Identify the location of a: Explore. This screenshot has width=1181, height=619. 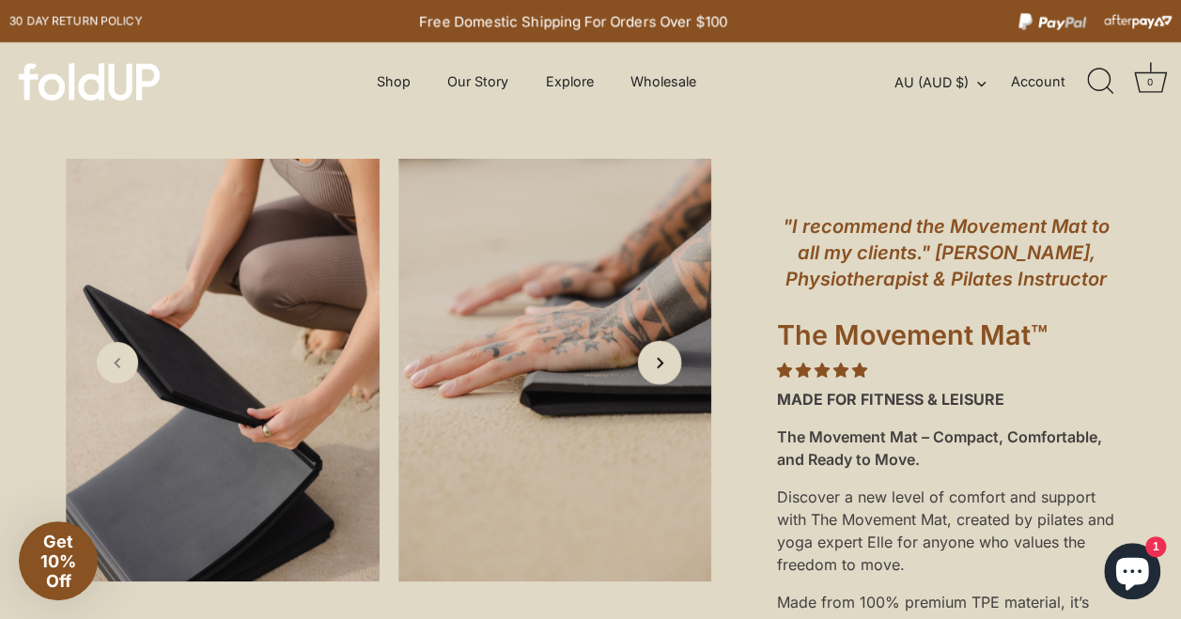
(570, 82).